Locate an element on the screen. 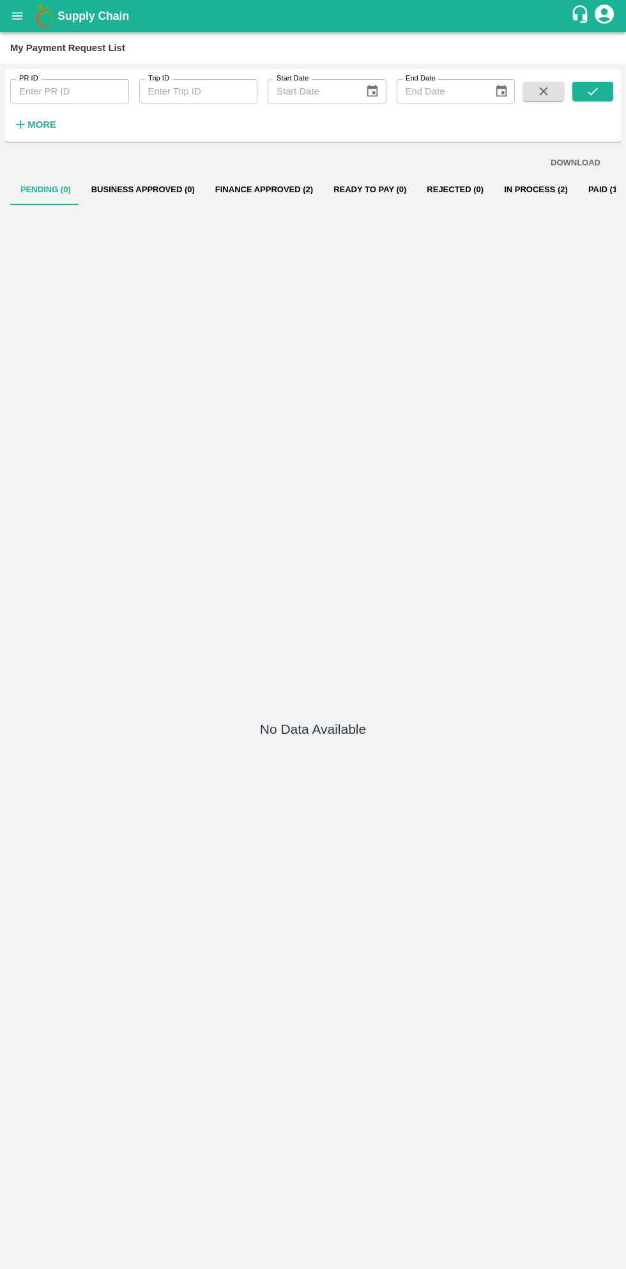  div: account of current user is located at coordinates (604, 16).